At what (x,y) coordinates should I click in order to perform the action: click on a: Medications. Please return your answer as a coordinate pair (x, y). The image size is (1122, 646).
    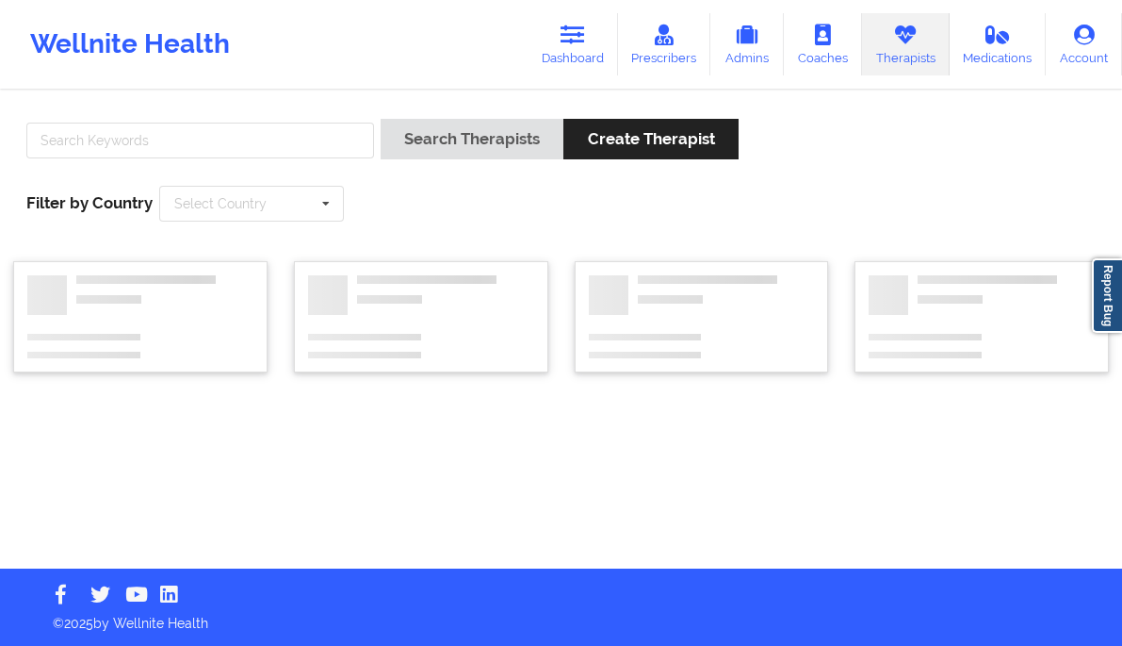
    Looking at the image, I should click on (998, 44).